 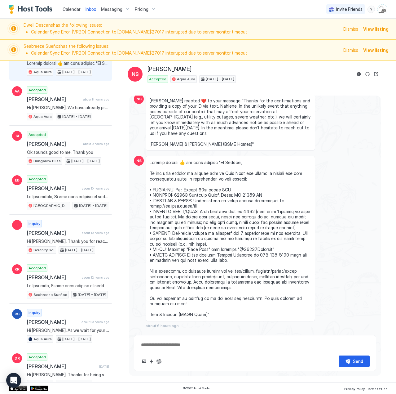 I want to click on span: Privacy Policy, so click(x=355, y=388).